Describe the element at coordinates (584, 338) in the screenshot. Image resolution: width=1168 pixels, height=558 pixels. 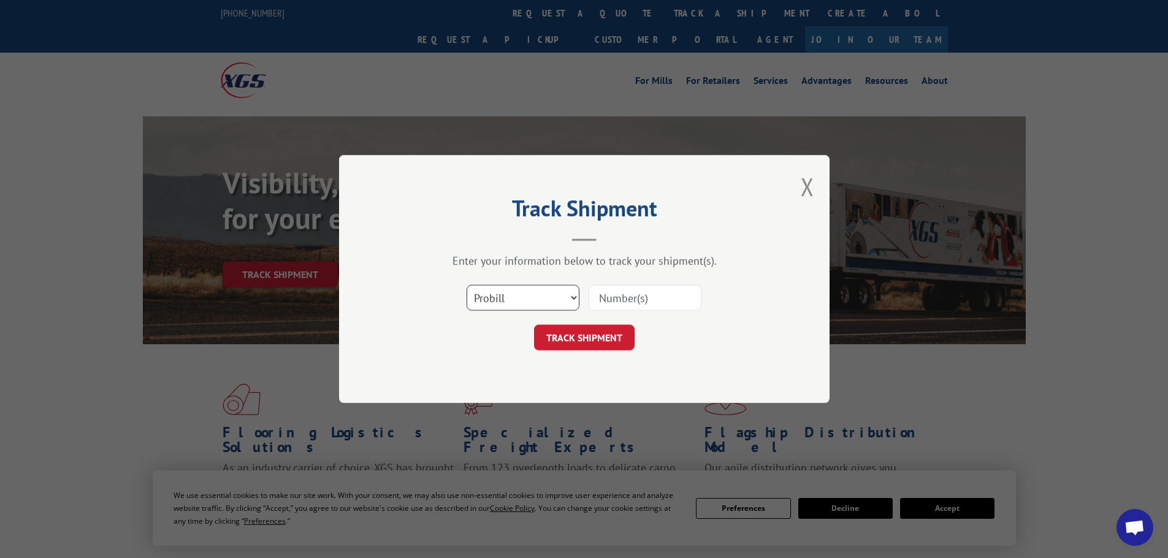
I see `button: TRACK SHIPMENT` at that location.